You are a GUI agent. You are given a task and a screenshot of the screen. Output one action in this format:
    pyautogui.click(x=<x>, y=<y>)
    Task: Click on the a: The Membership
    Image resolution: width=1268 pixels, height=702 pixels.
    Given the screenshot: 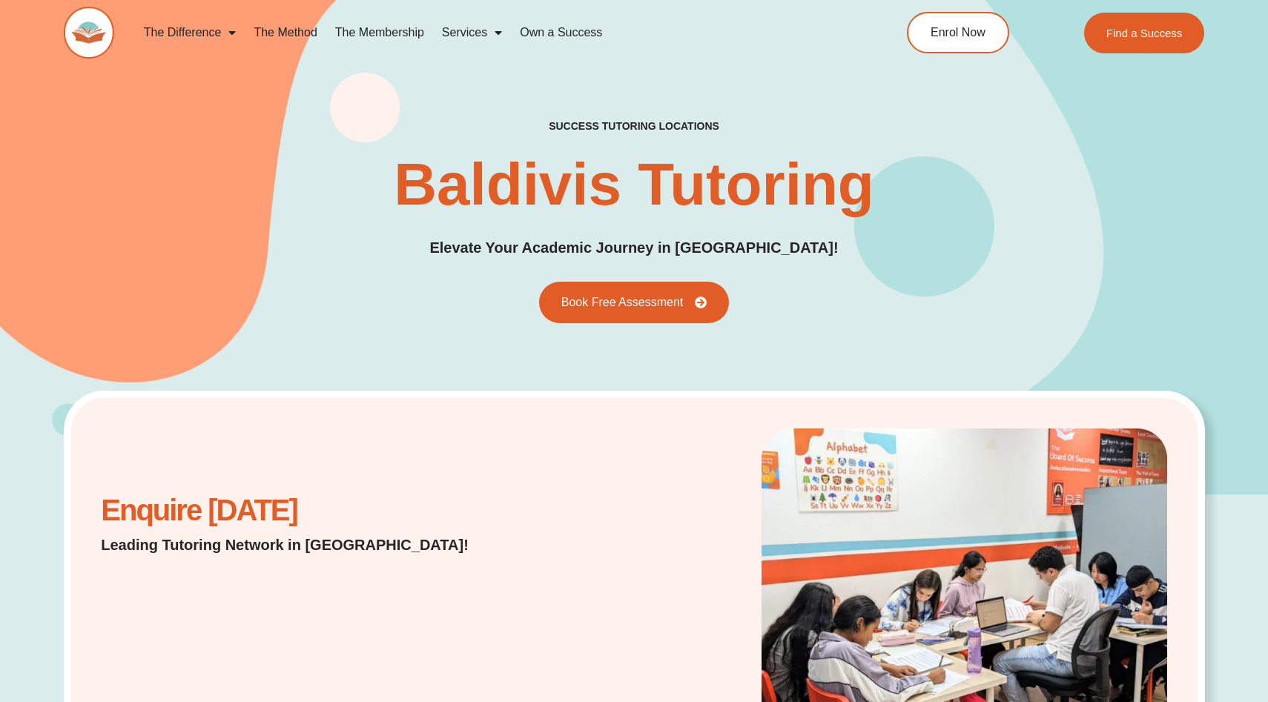 What is the action you would take?
    pyautogui.click(x=380, y=33)
    